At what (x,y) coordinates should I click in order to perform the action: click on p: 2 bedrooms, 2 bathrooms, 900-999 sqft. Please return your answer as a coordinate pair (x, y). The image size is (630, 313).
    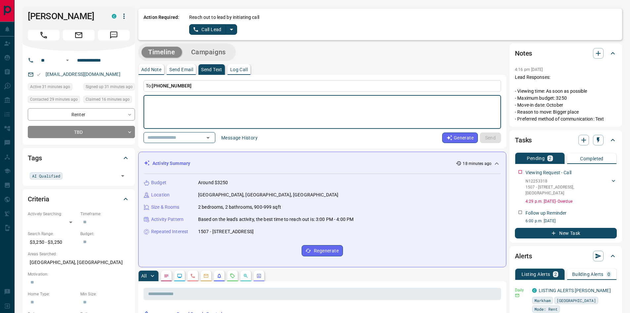
    Looking at the image, I should click on (240, 207).